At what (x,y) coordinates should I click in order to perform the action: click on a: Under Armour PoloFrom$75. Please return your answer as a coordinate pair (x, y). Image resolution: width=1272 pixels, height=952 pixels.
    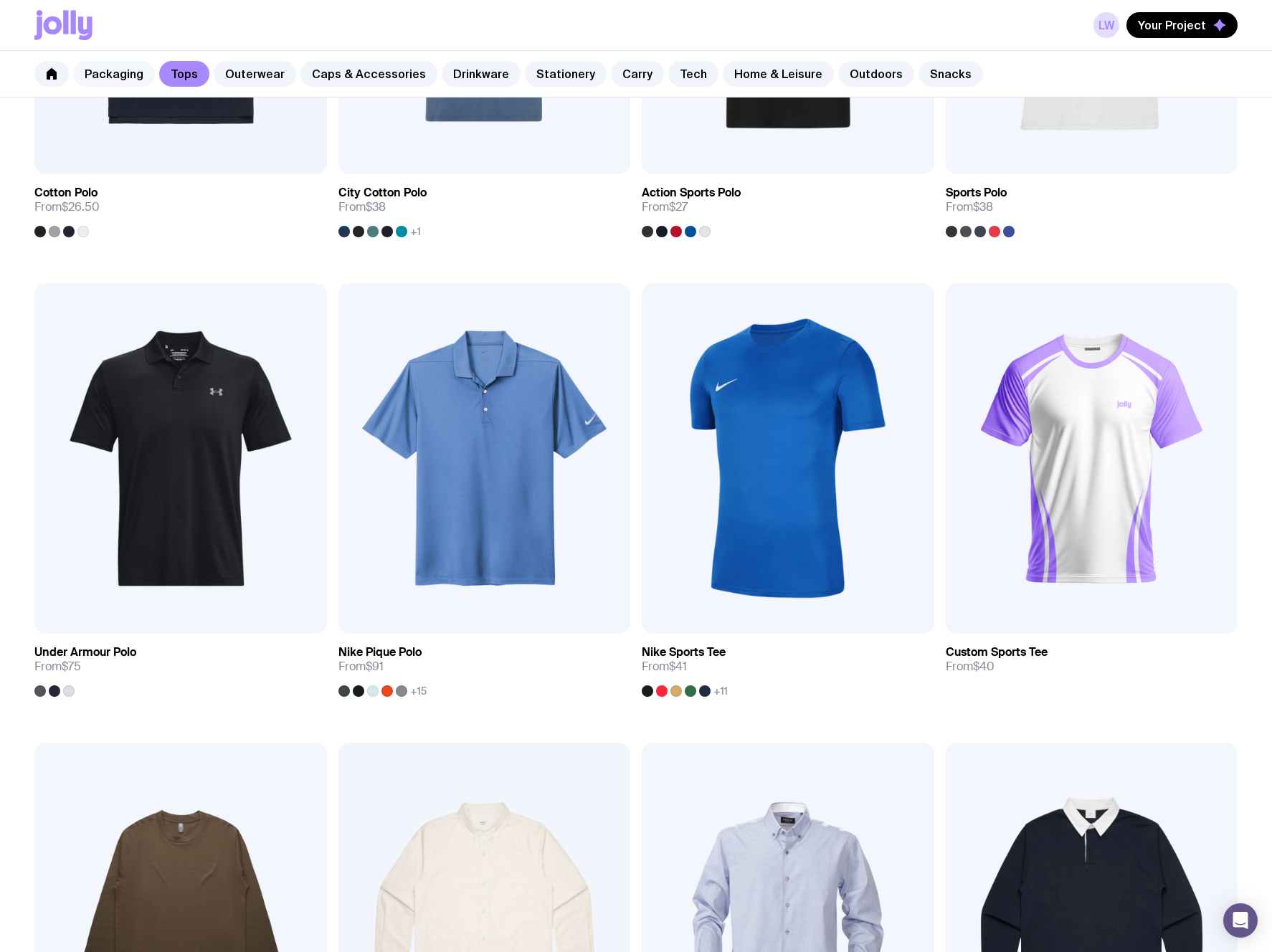
    Looking at the image, I should click on (180, 665).